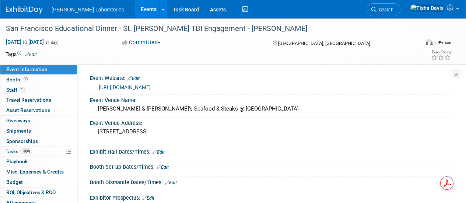 The image size is (466, 203). Describe the element at coordinates (271, 122) in the screenshot. I see `div: Event Venue Address:` at that location.